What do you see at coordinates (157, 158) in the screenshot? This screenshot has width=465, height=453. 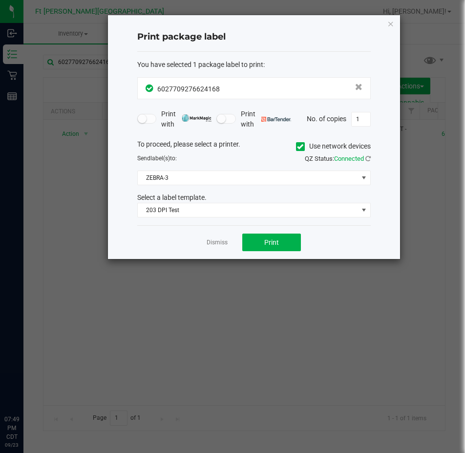 I see `span: Send to:` at bounding box center [157, 158].